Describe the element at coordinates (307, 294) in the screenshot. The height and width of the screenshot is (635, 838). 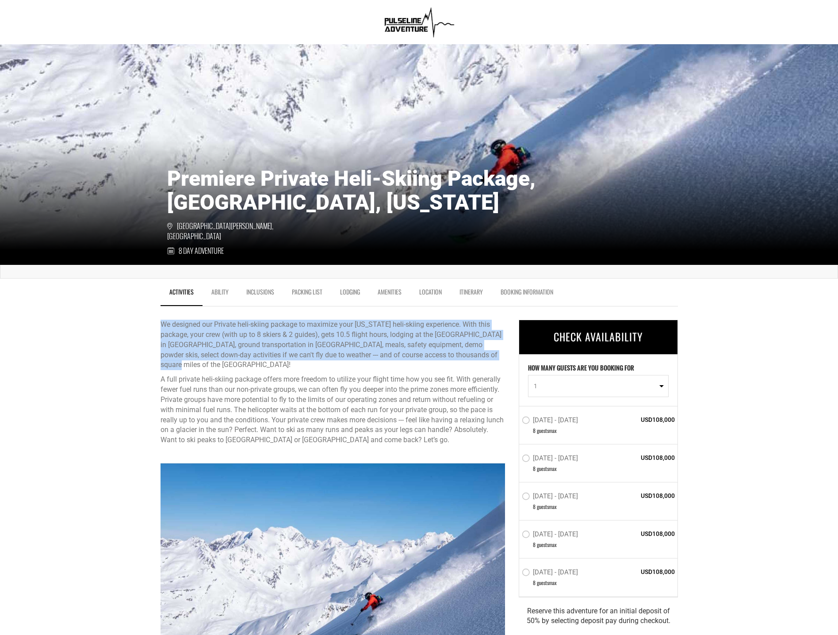
I see `a: Packing List` at that location.